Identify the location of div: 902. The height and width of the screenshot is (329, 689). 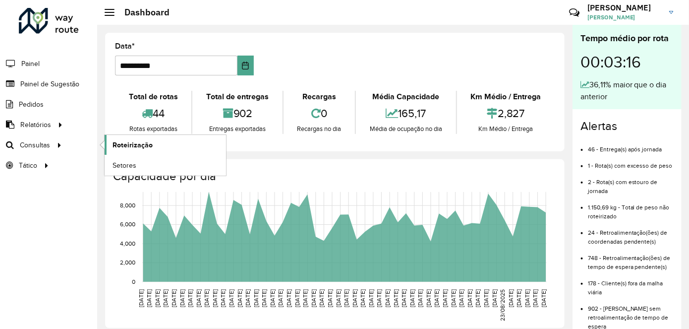
(237, 113).